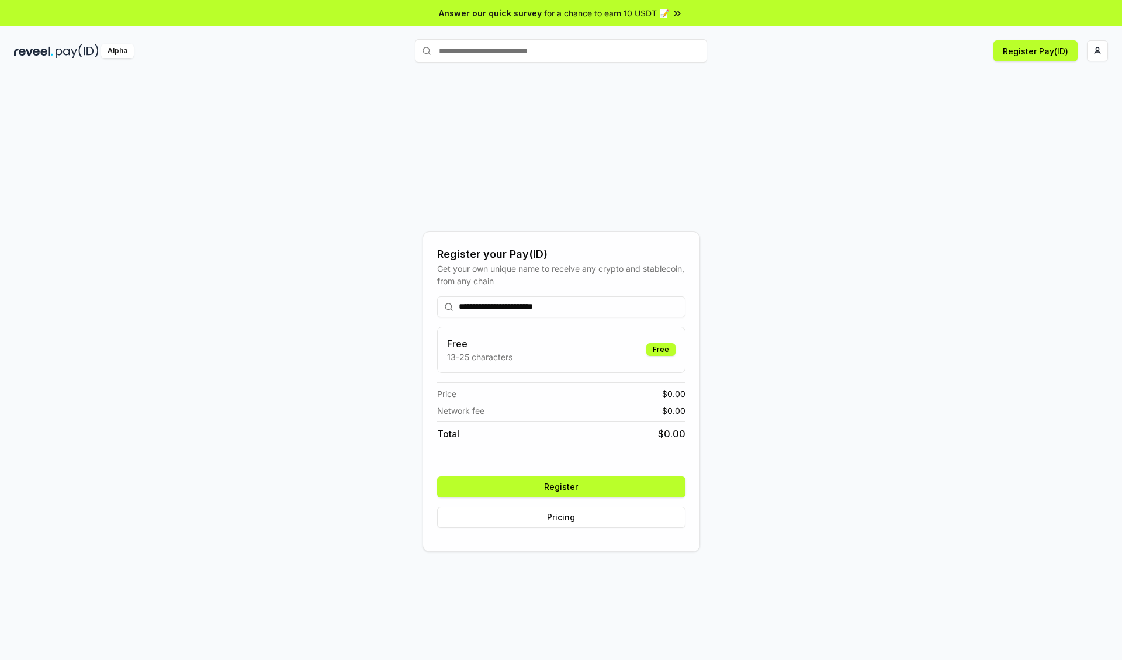 This screenshot has height=660, width=1122. Describe the element at coordinates (33, 51) in the screenshot. I see `img: reveel_dark` at that location.